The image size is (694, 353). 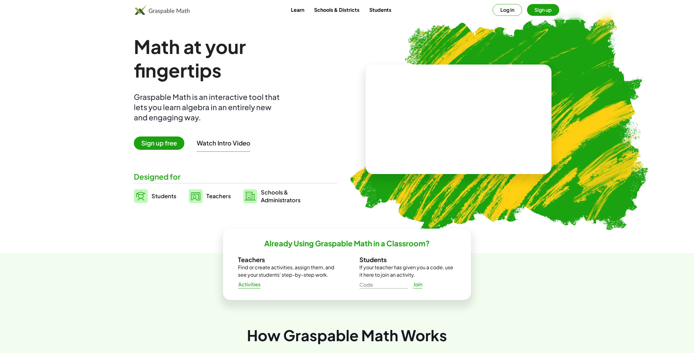 I want to click on a: Teachers, so click(x=210, y=196).